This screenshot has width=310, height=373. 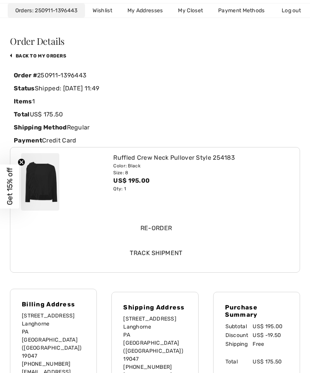 What do you see at coordinates (201, 173) in the screenshot?
I see `div: Size: 8` at bounding box center [201, 173].